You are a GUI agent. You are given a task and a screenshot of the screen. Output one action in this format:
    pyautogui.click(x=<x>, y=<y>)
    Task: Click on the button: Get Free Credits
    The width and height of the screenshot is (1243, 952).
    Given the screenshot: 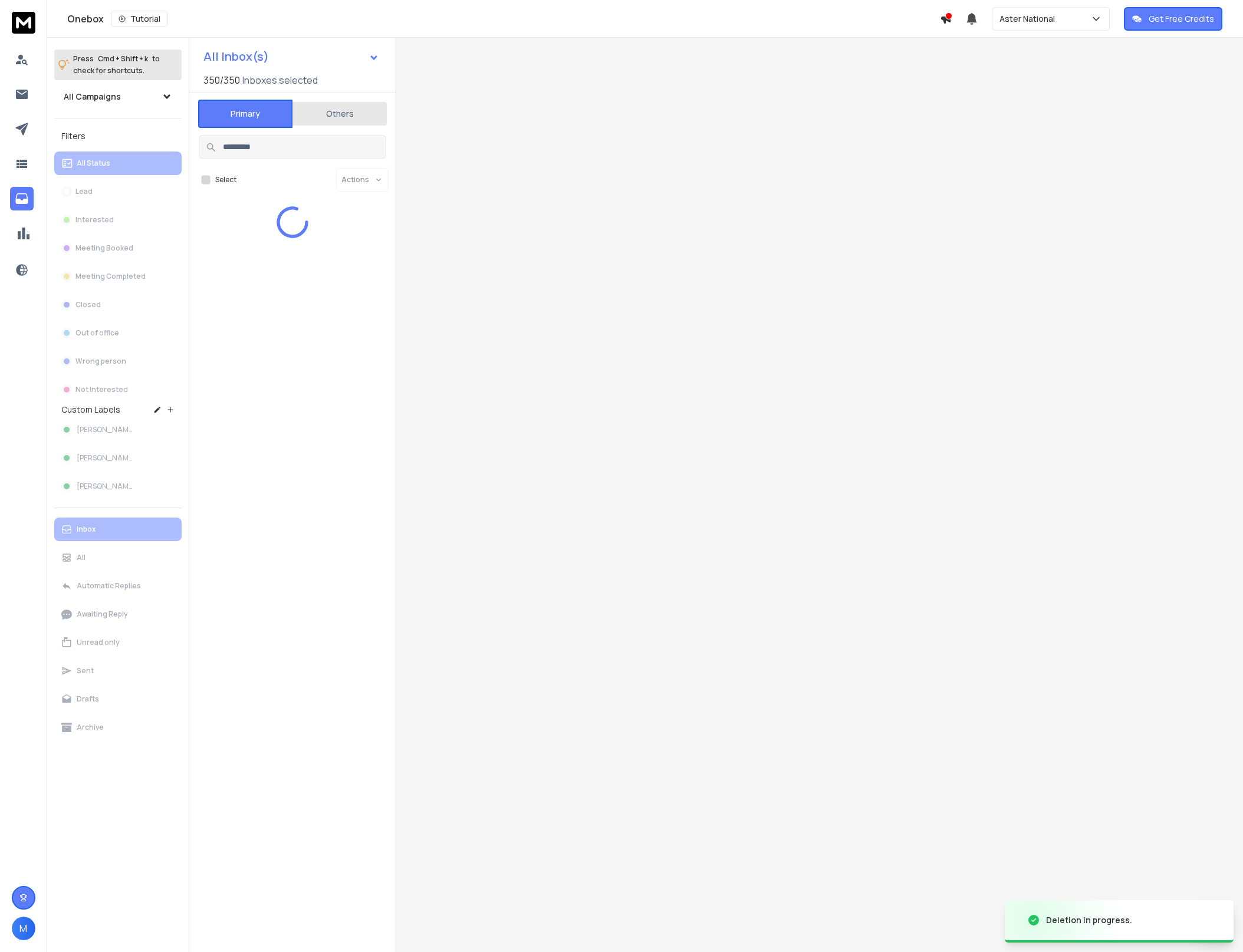 What is the action you would take?
    pyautogui.click(x=1172, y=19)
    